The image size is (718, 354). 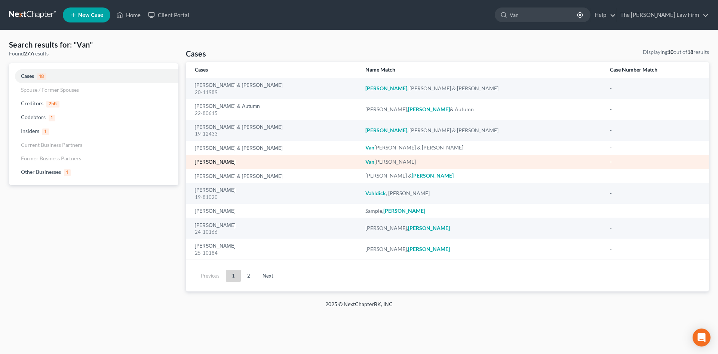 What do you see at coordinates (50, 89) in the screenshot?
I see `span: Spouse / Former Spouses` at bounding box center [50, 89].